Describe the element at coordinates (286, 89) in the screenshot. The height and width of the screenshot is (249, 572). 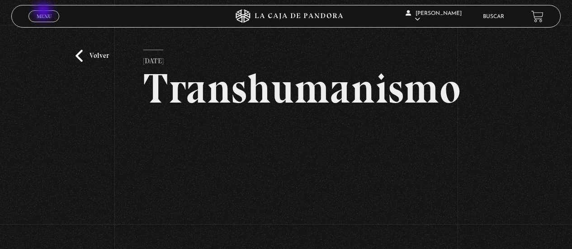
I see `h2: Transhumanismo` at that location.